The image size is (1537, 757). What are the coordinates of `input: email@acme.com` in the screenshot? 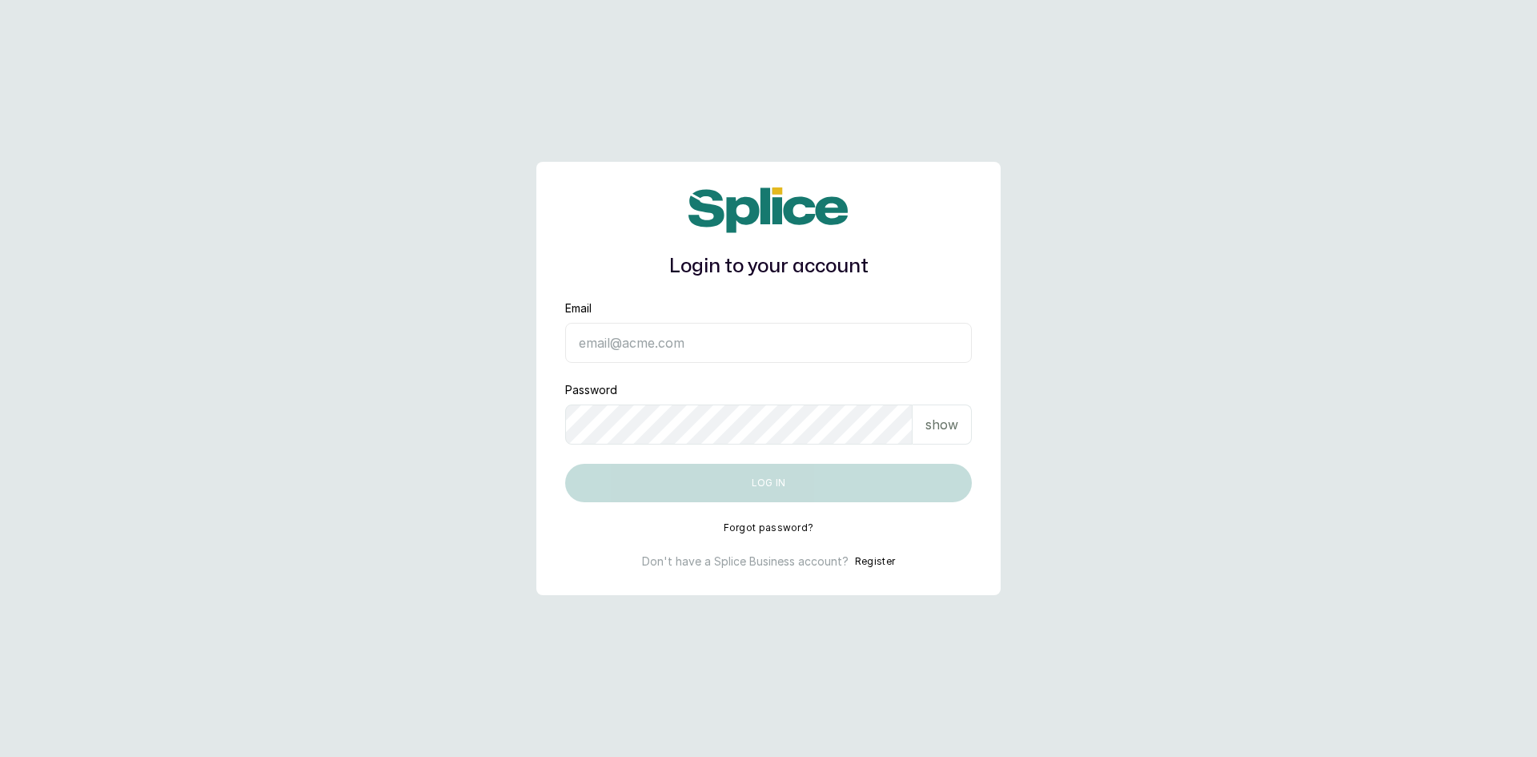 It's located at (769, 343).